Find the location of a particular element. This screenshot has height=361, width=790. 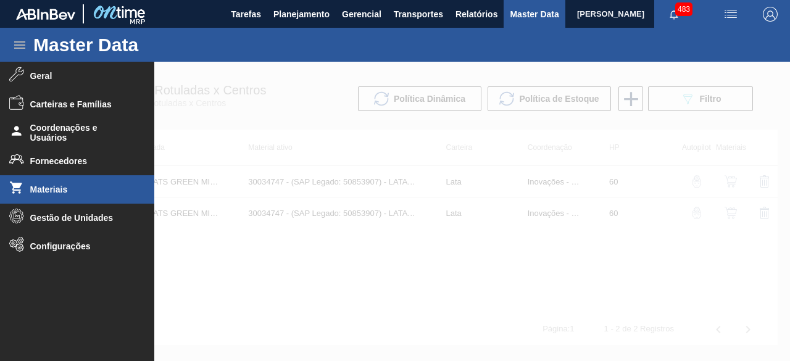

span: Gerencial is located at coordinates (362, 14).